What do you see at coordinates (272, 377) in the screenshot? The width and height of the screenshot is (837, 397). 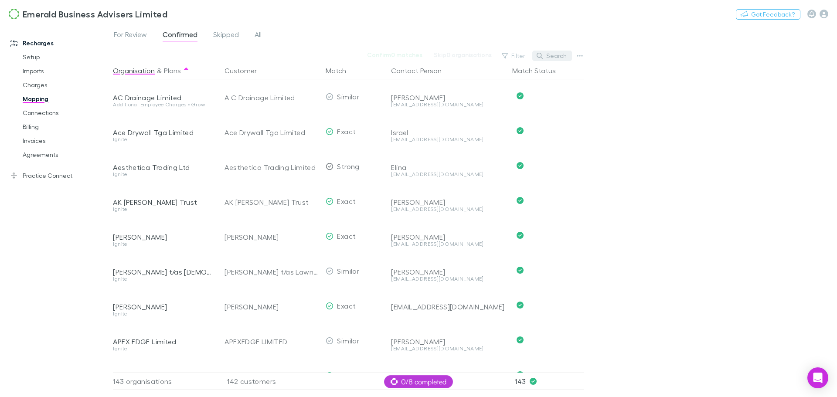 I see `div: ARBOR X LIMITED` at bounding box center [272, 377].